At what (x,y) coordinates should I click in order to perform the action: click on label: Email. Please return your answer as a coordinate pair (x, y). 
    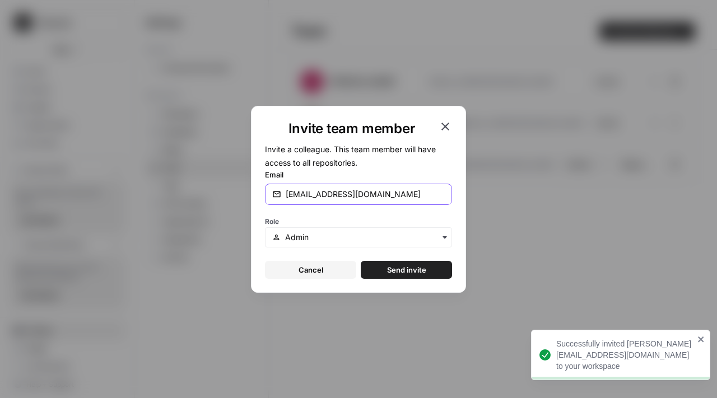
    Looking at the image, I should click on (358, 175).